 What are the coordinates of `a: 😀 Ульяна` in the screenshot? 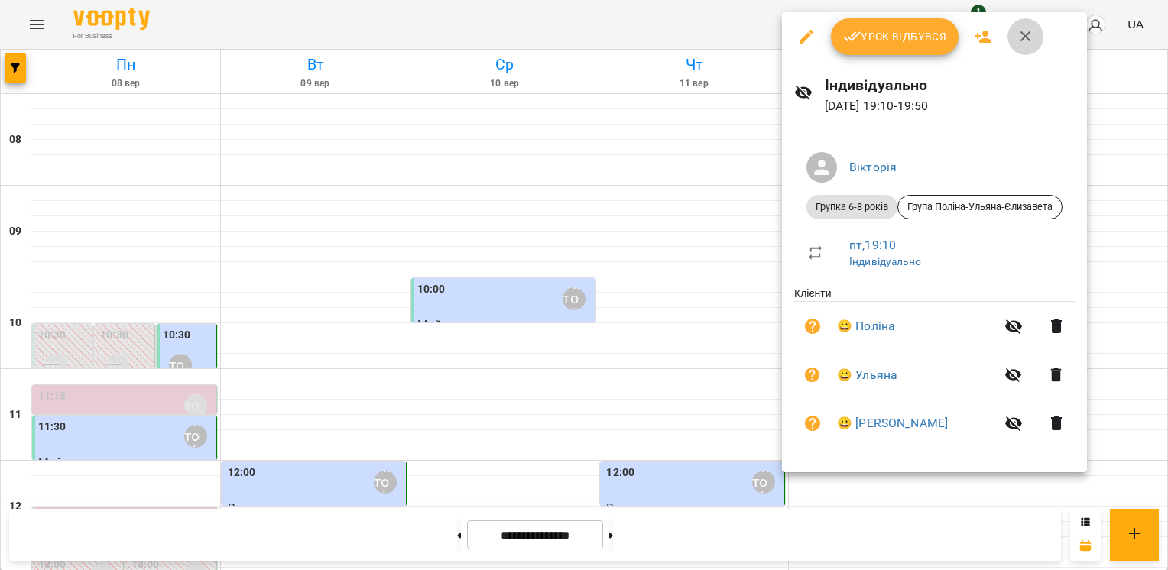 It's located at (867, 375).